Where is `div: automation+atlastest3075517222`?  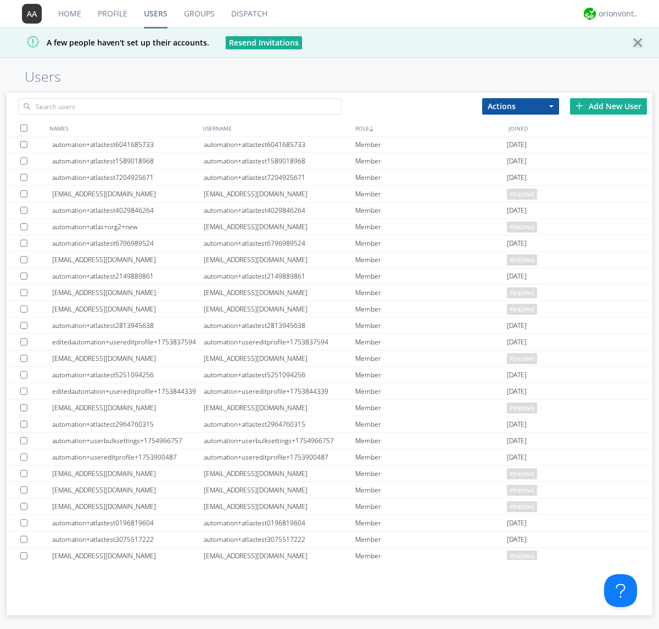 div: automation+atlastest3075517222 is located at coordinates (128, 539).